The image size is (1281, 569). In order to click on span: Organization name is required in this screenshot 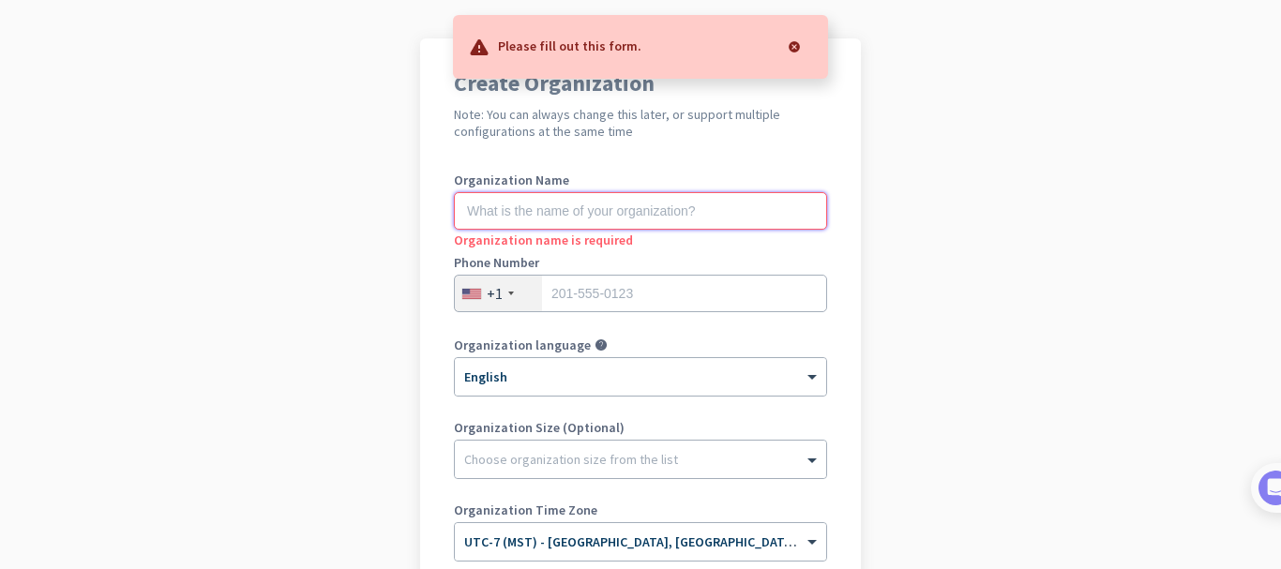, I will do `click(543, 240)`.